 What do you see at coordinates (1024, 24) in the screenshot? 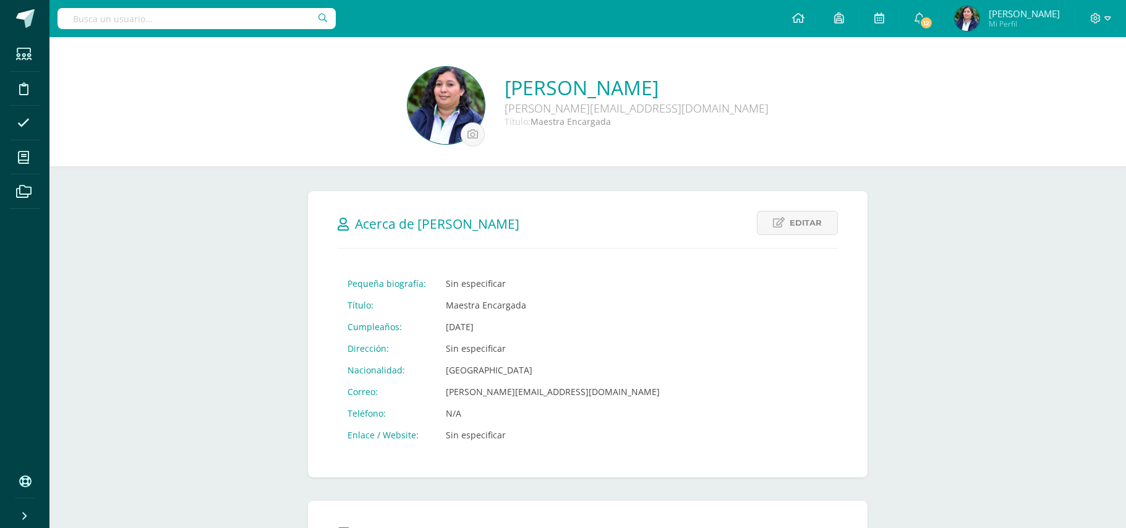
I see `span: Mi Perfil` at bounding box center [1024, 24].